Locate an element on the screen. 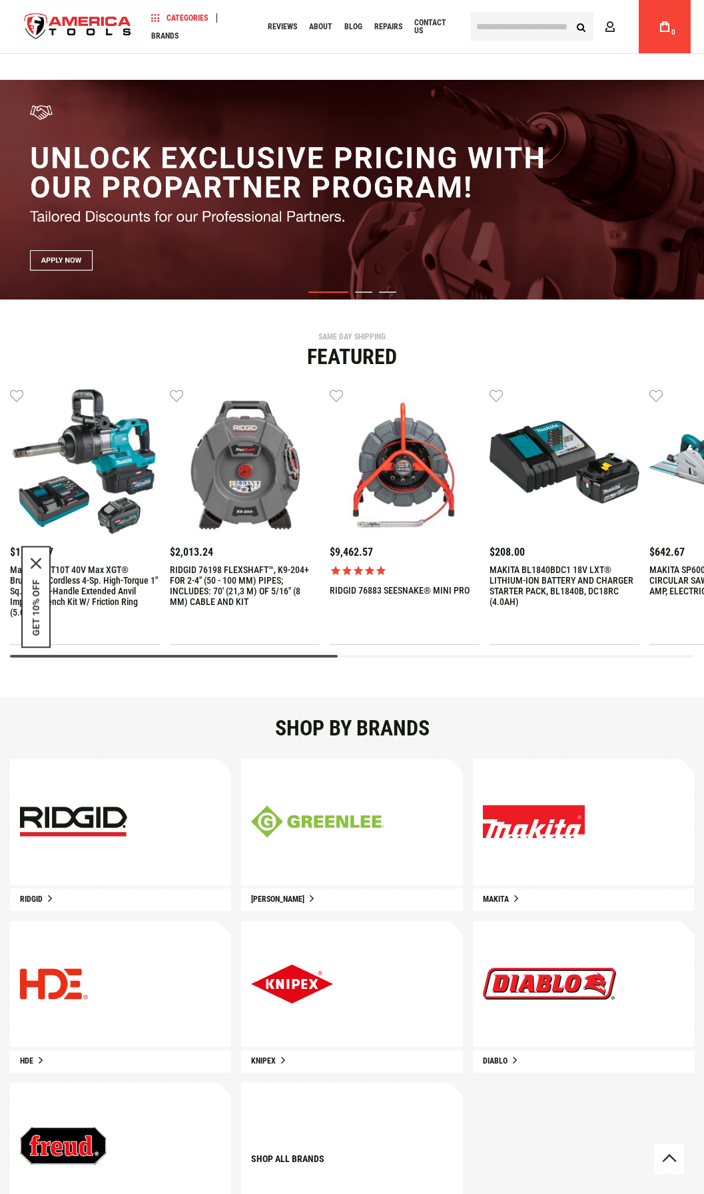 The width and height of the screenshot is (704, 1194). span: $1,546.67 is located at coordinates (31, 552).